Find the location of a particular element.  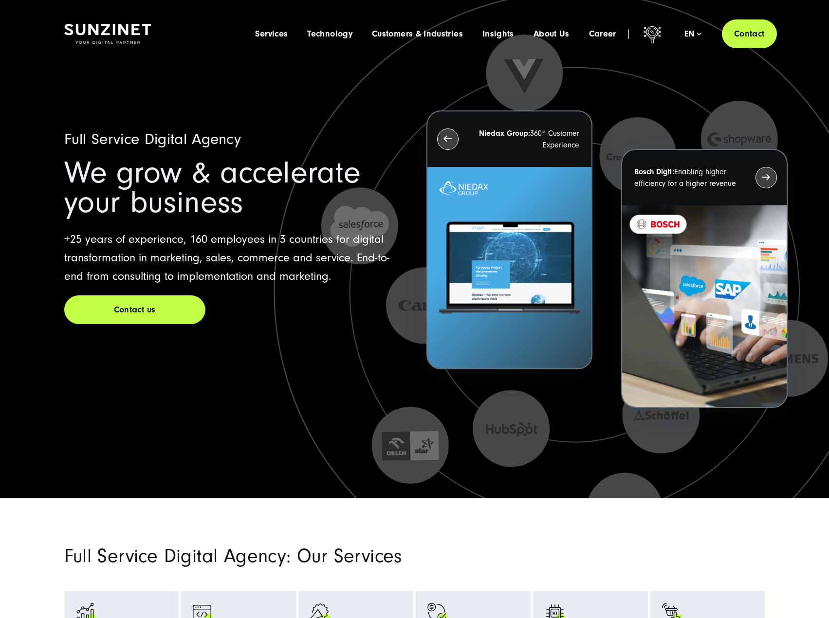

span: Career is located at coordinates (603, 34).